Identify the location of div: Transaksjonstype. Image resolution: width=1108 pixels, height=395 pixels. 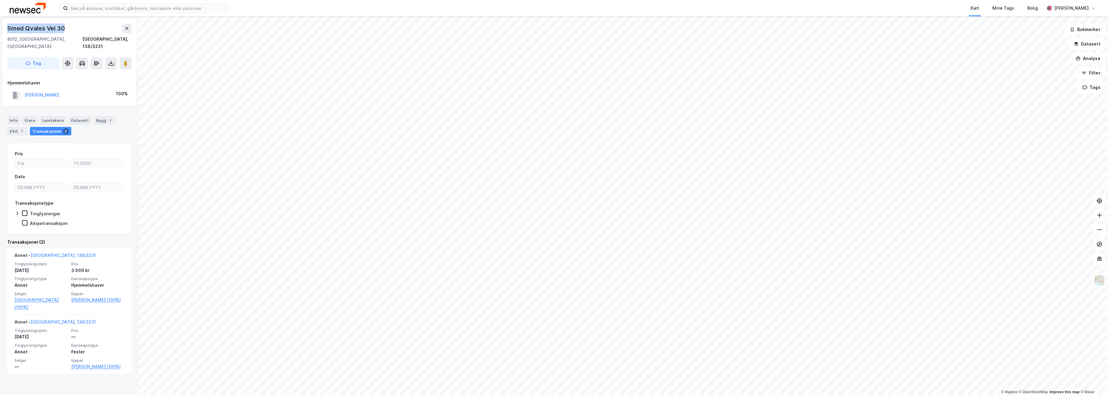
(34, 203).